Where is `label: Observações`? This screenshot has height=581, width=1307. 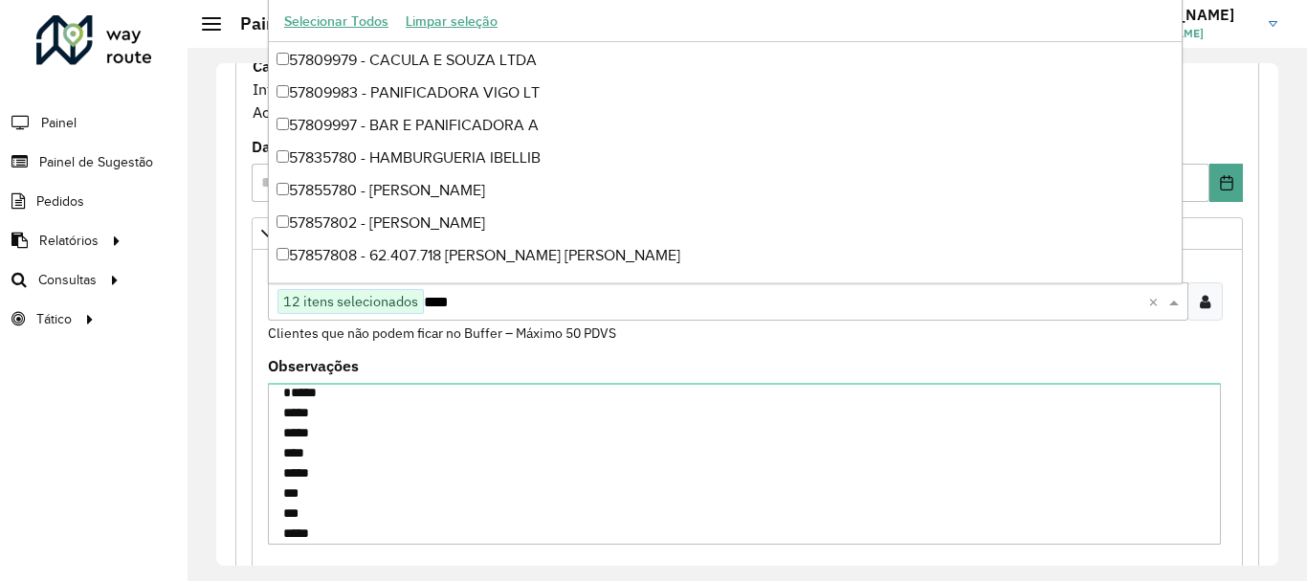 label: Observações is located at coordinates (313, 365).